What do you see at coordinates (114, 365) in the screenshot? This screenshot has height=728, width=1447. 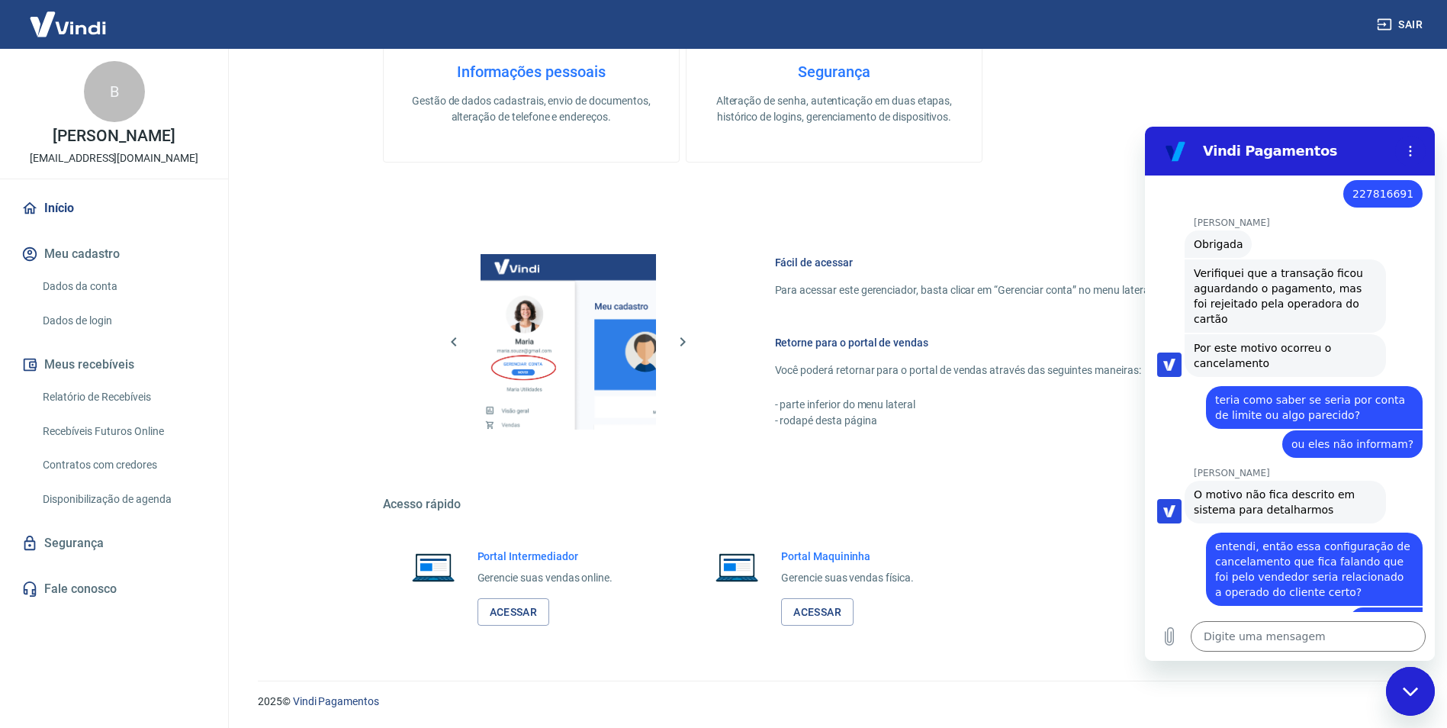 I see `button: Meus recebíveis` at bounding box center [114, 365].